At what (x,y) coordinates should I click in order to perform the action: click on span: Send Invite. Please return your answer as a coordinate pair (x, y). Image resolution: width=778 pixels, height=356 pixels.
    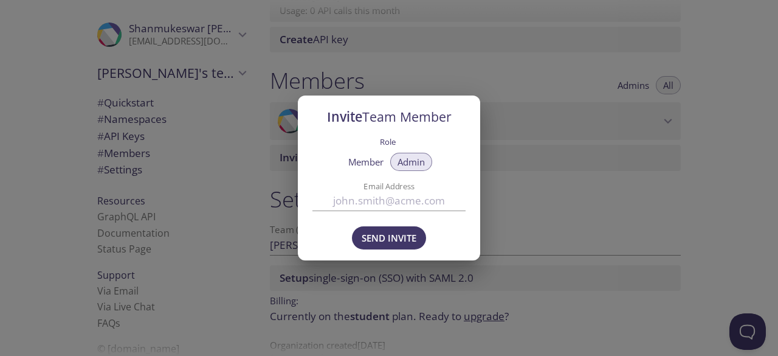
    Looking at the image, I should click on (389, 238).